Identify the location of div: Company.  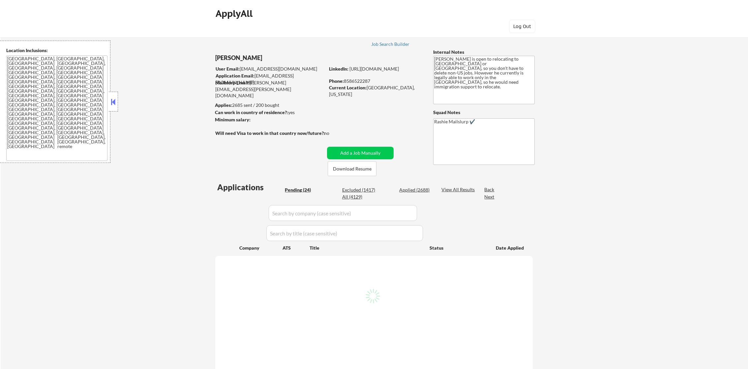
(261, 248).